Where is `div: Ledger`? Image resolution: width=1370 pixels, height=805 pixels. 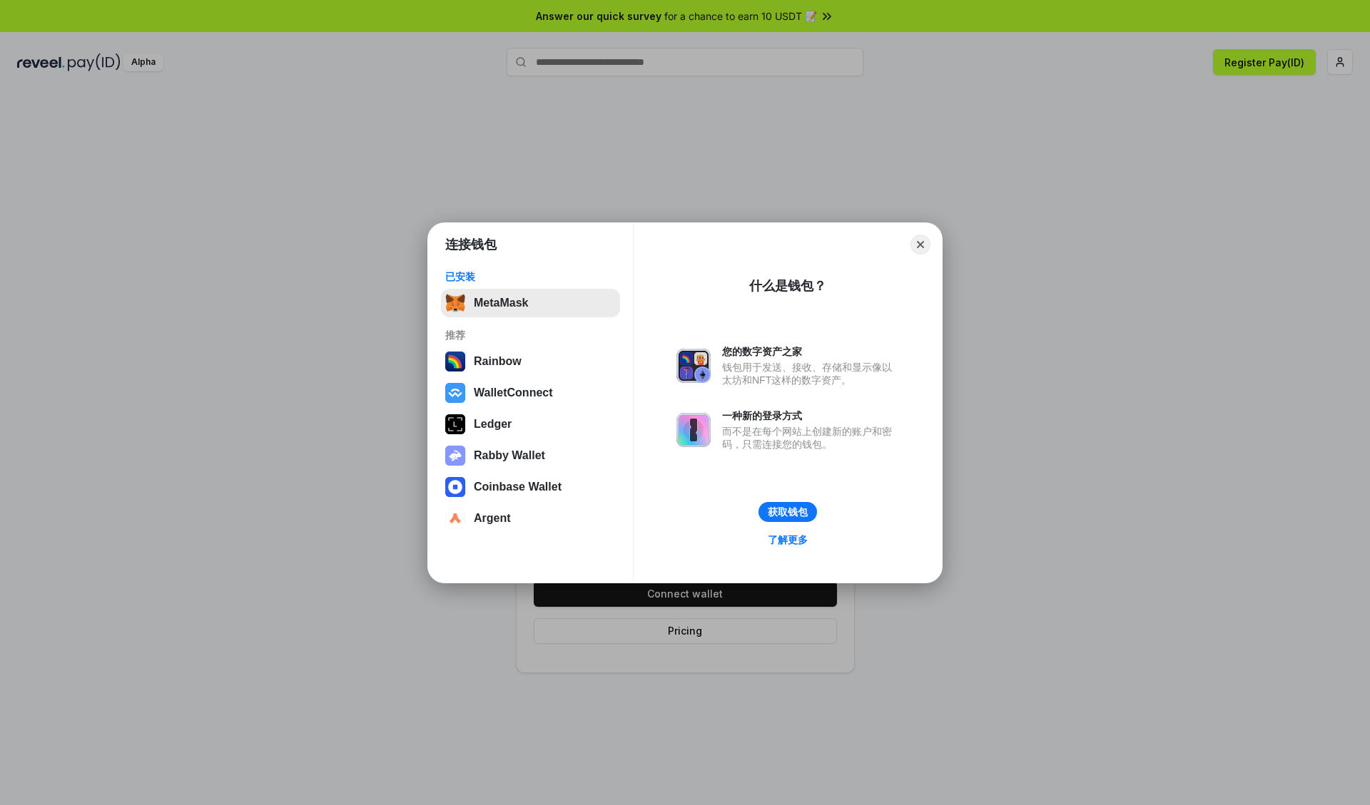
div: Ledger is located at coordinates (492, 425).